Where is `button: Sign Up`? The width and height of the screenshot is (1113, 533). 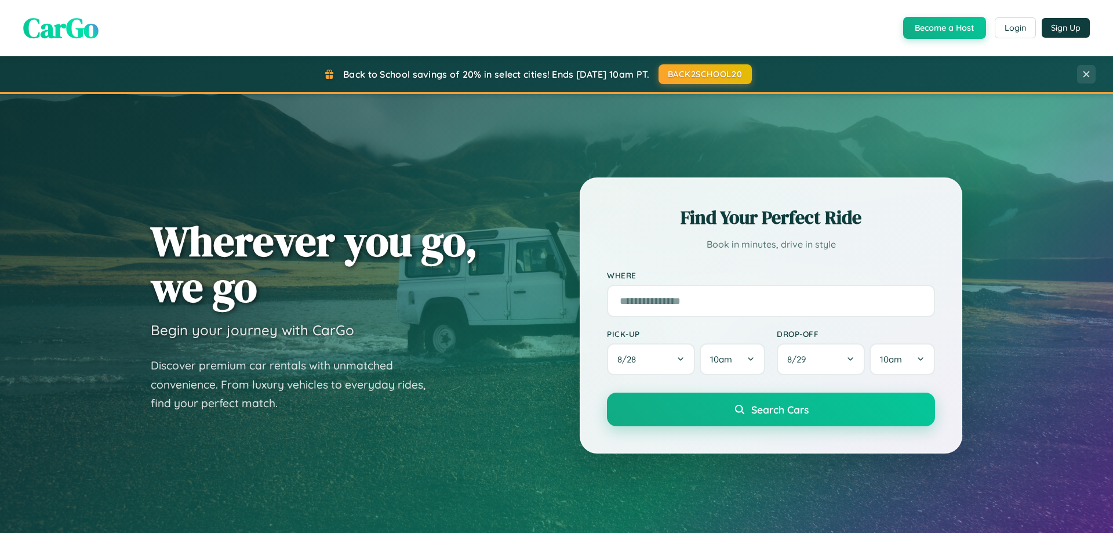
button: Sign Up is located at coordinates (1066, 28).